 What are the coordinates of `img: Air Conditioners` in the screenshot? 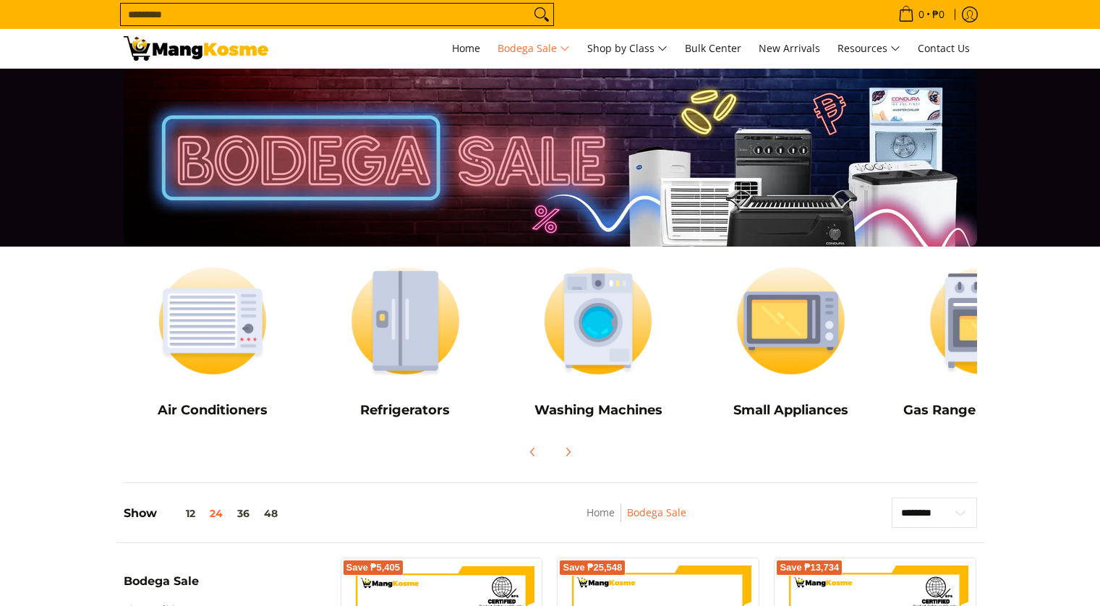 It's located at (213, 320).